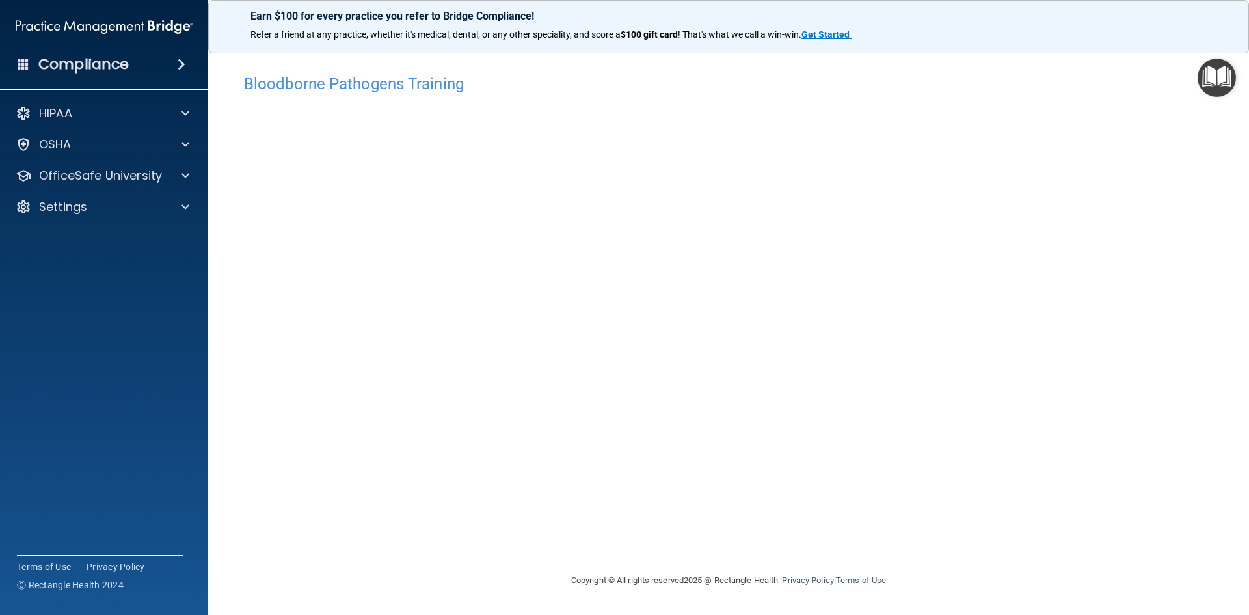 The height and width of the screenshot is (615, 1249). I want to click on a: Get Started, so click(826, 34).